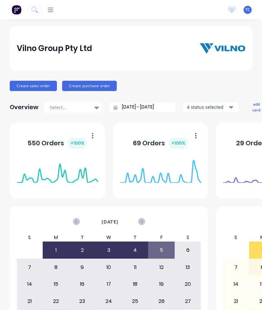 The width and height of the screenshot is (262, 310). What do you see at coordinates (135, 267) in the screenshot?
I see `div: 11` at bounding box center [135, 267].